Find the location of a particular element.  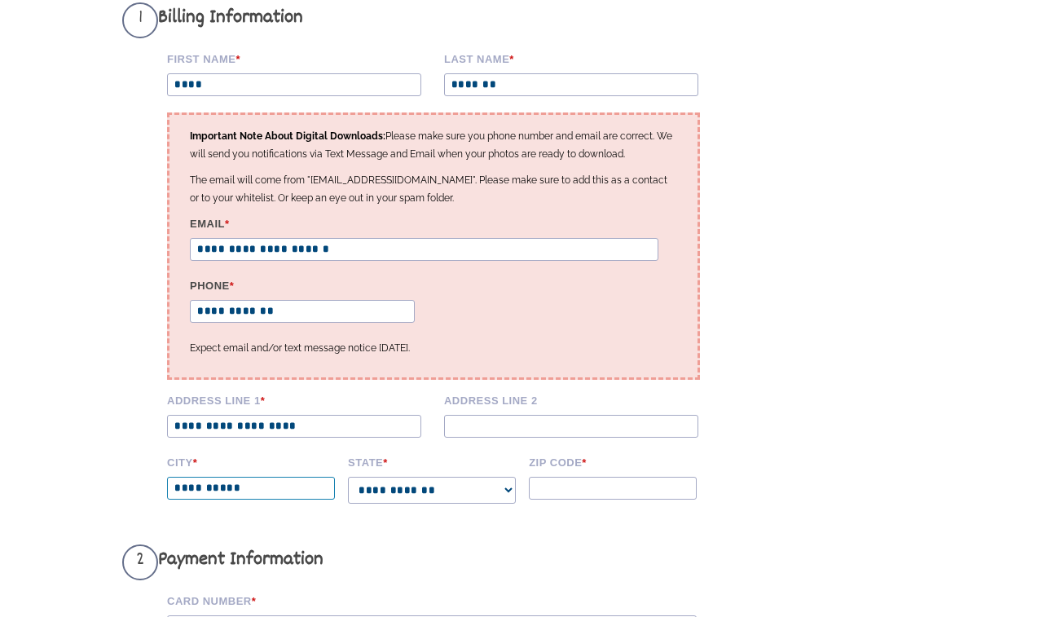

label: Address Line 1 is located at coordinates (300, 399).